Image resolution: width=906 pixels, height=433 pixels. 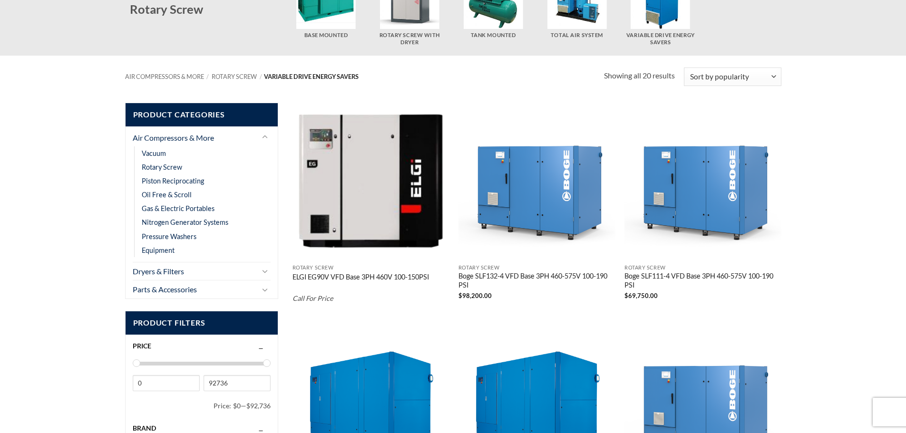 What do you see at coordinates (202, 115) in the screenshot?
I see `span: Product Categories` at bounding box center [202, 115].